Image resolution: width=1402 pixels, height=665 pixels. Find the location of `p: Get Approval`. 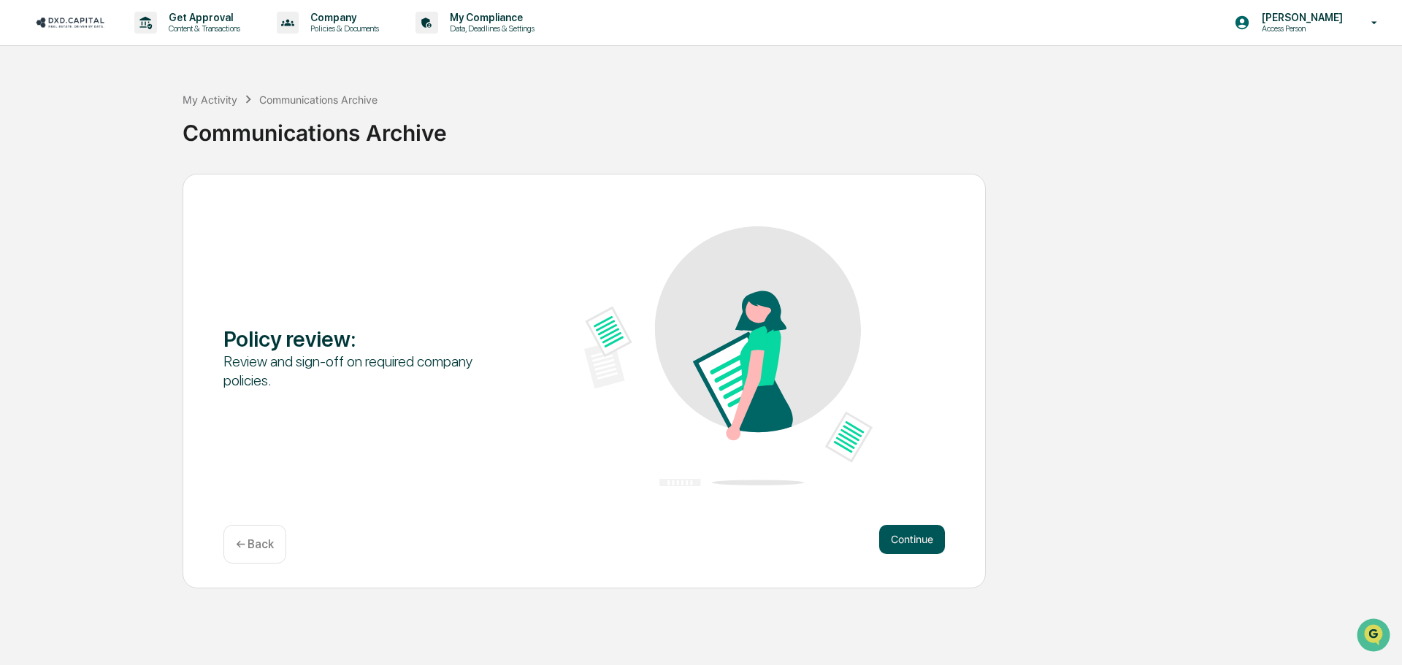

p: Get Approval is located at coordinates (202, 18).